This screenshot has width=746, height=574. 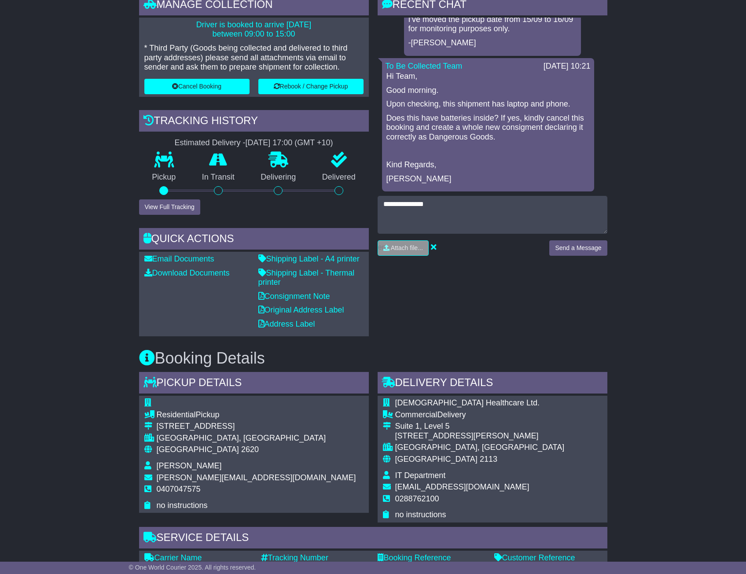 I want to click on p: Pickup, so click(x=164, y=177).